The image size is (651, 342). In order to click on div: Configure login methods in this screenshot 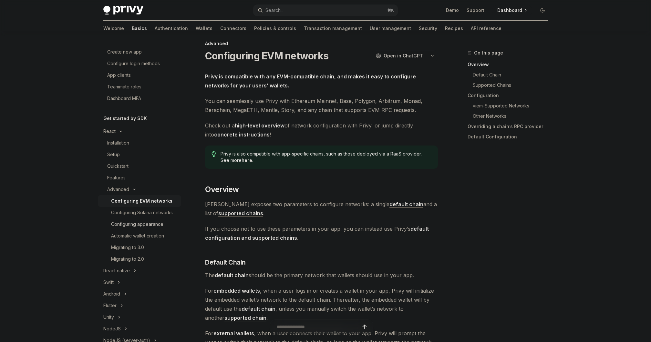, I will do `click(133, 64)`.